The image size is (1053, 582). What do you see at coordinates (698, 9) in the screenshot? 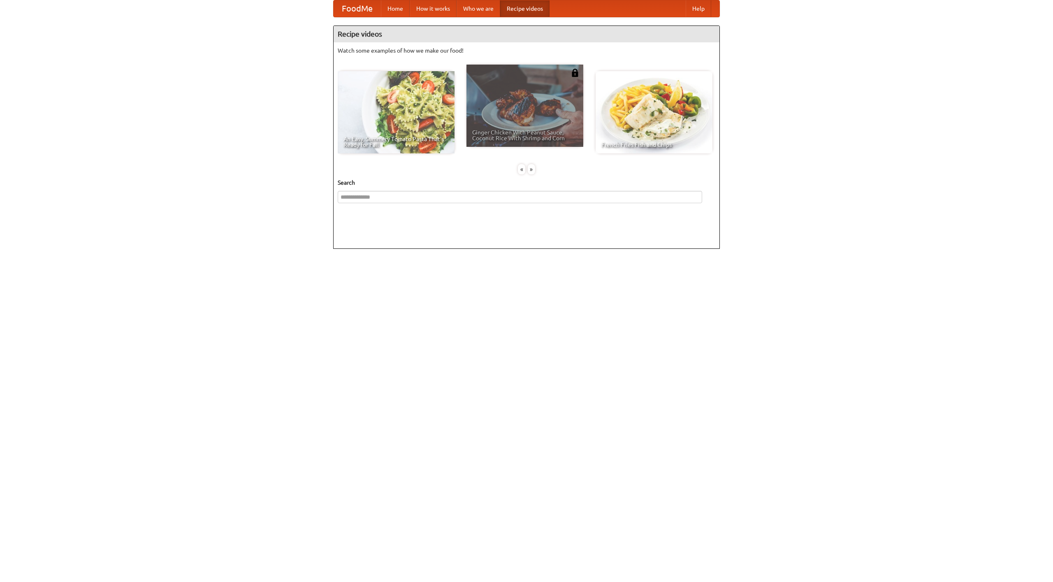
I see `a: Help` at bounding box center [698, 9].